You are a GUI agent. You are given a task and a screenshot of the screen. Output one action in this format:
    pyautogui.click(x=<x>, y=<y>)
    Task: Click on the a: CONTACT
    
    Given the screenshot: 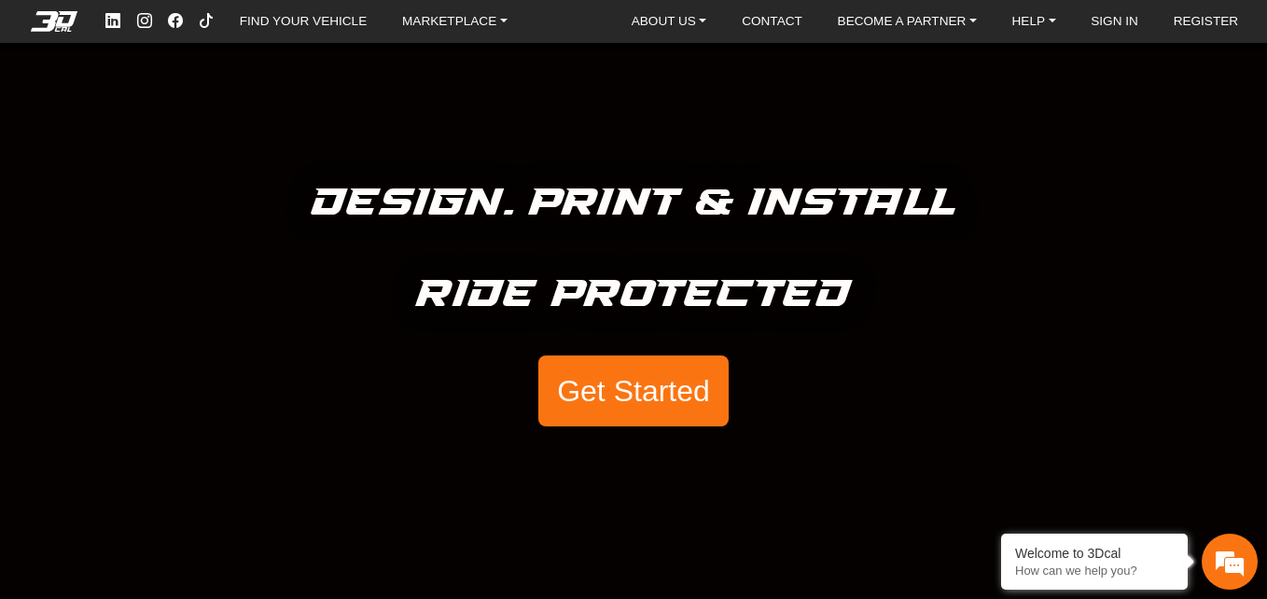 What is the action you would take?
    pyautogui.click(x=772, y=21)
    